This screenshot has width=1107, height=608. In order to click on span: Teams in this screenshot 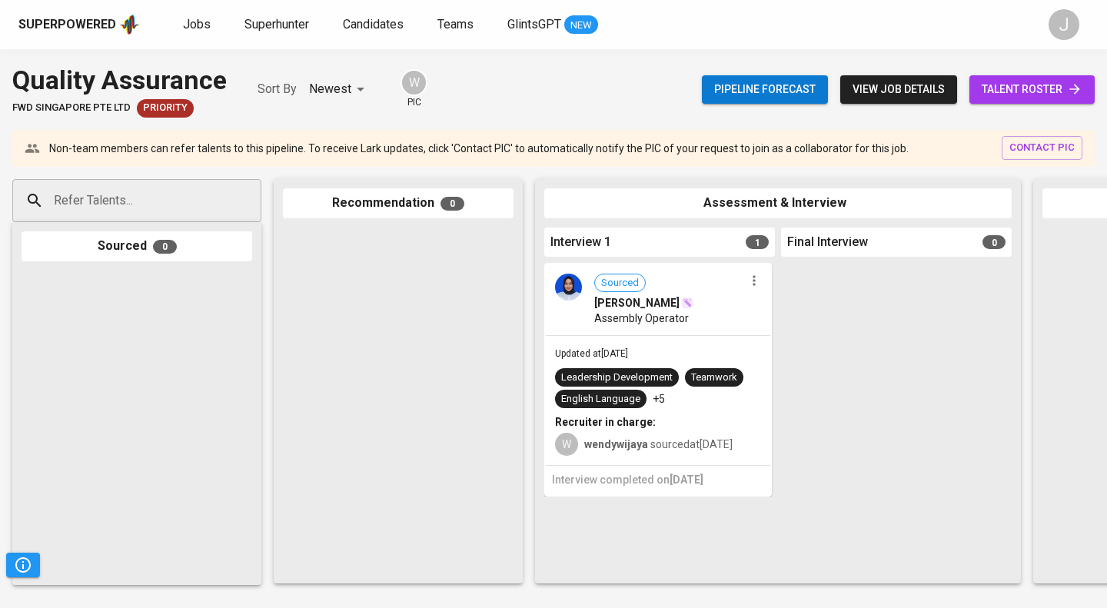, I will do `click(455, 24)`.